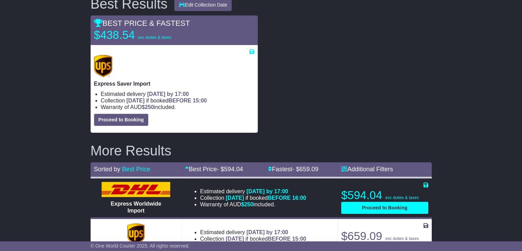 This screenshot has width=522, height=251. Describe the element at coordinates (136, 169) in the screenshot. I see `a: Best Price` at that location.